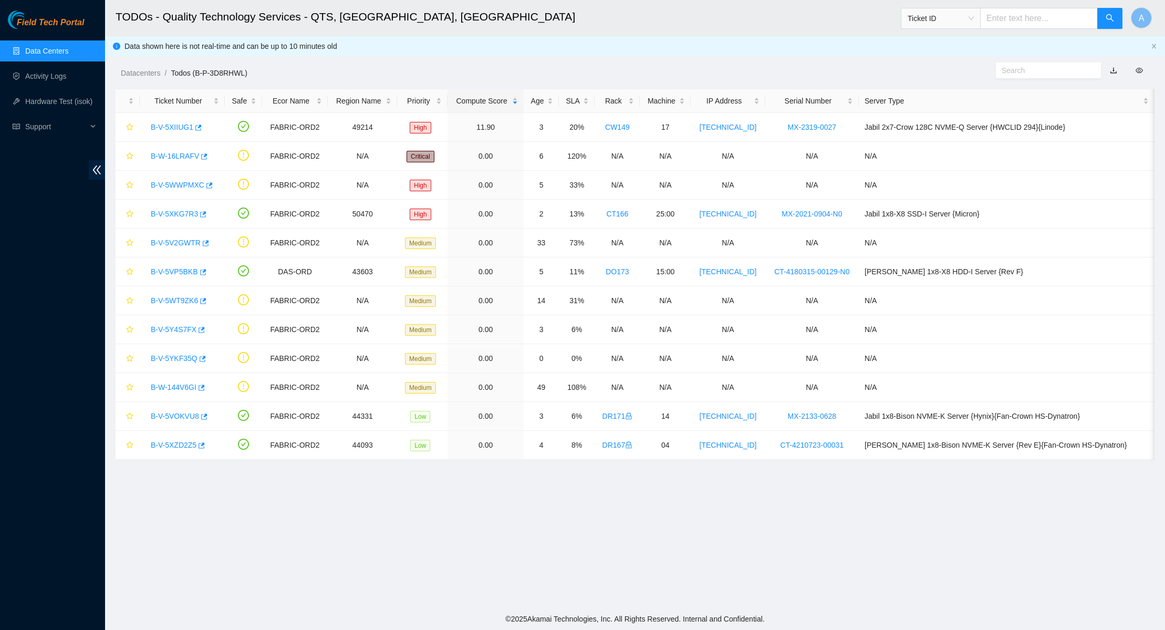 This screenshot has width=1165, height=630. Describe the element at coordinates (665, 445) in the screenshot. I see `td: 04` at that location.